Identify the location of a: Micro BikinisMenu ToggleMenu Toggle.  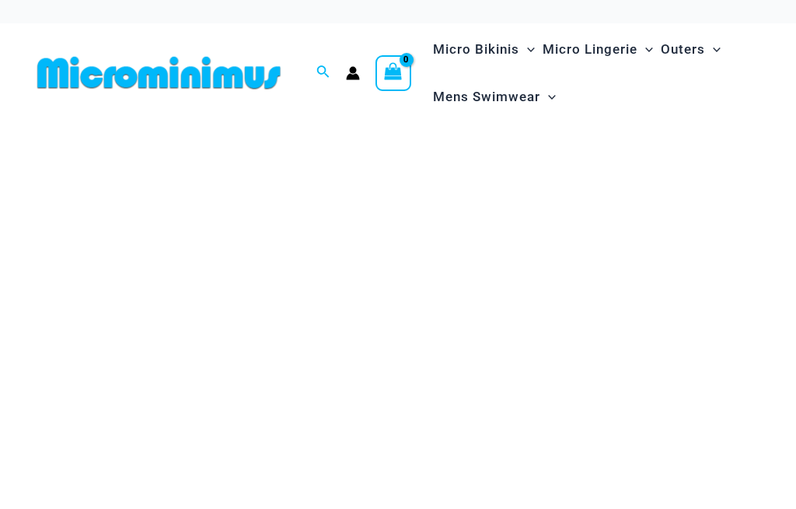
(484, 49).